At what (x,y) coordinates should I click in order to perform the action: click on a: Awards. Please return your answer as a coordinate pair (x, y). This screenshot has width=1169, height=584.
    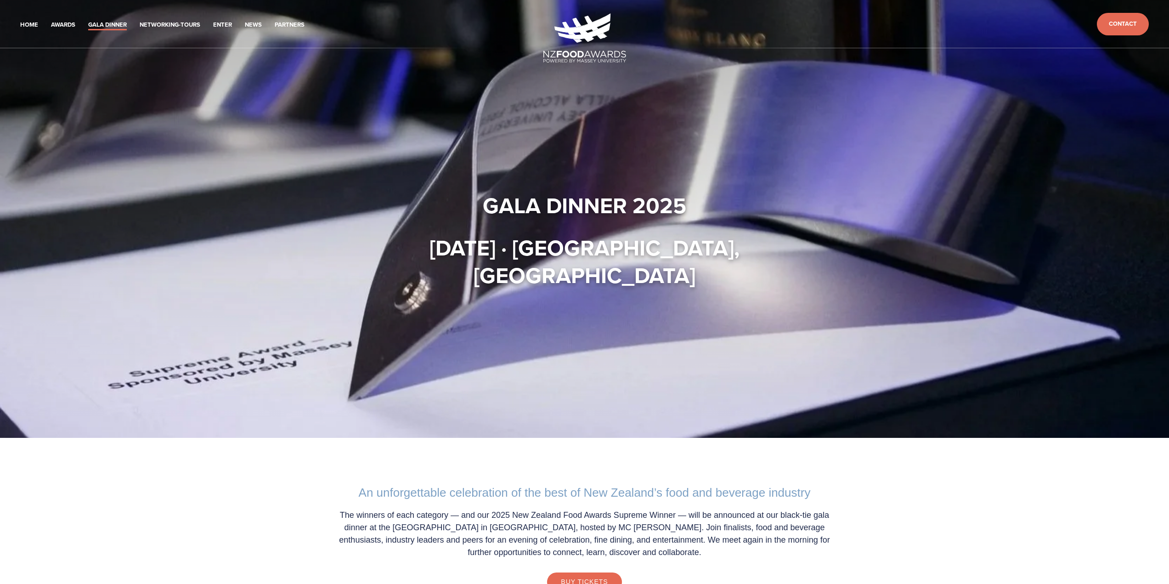
    Looking at the image, I should click on (63, 25).